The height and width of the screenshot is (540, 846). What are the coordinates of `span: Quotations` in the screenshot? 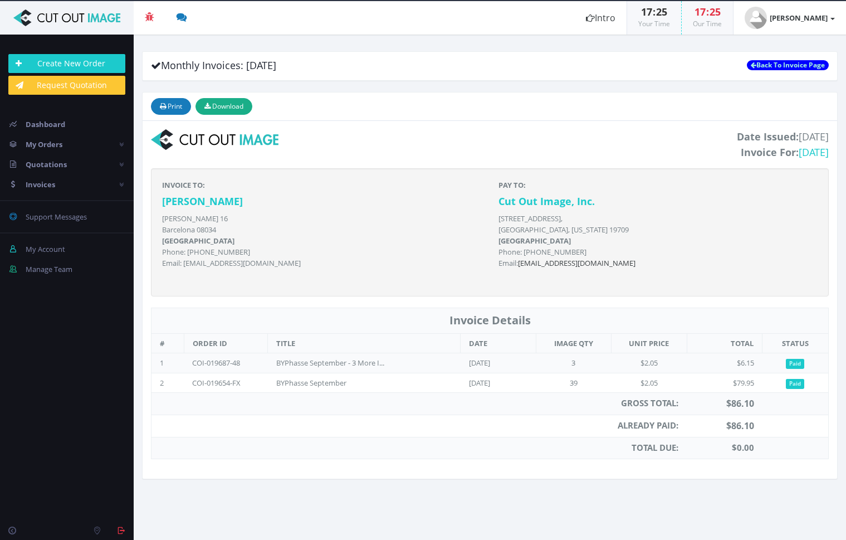 It's located at (46, 164).